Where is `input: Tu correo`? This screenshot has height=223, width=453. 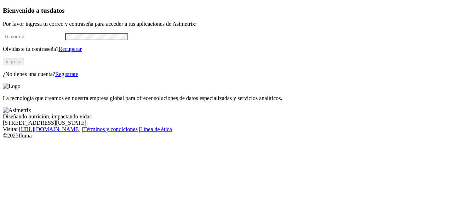 input: Tu correo is located at coordinates (34, 36).